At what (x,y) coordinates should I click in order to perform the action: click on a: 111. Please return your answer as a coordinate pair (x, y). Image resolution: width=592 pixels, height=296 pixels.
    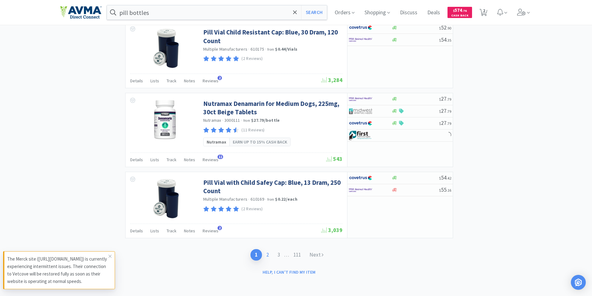
    Looking at the image, I should click on (297, 255).